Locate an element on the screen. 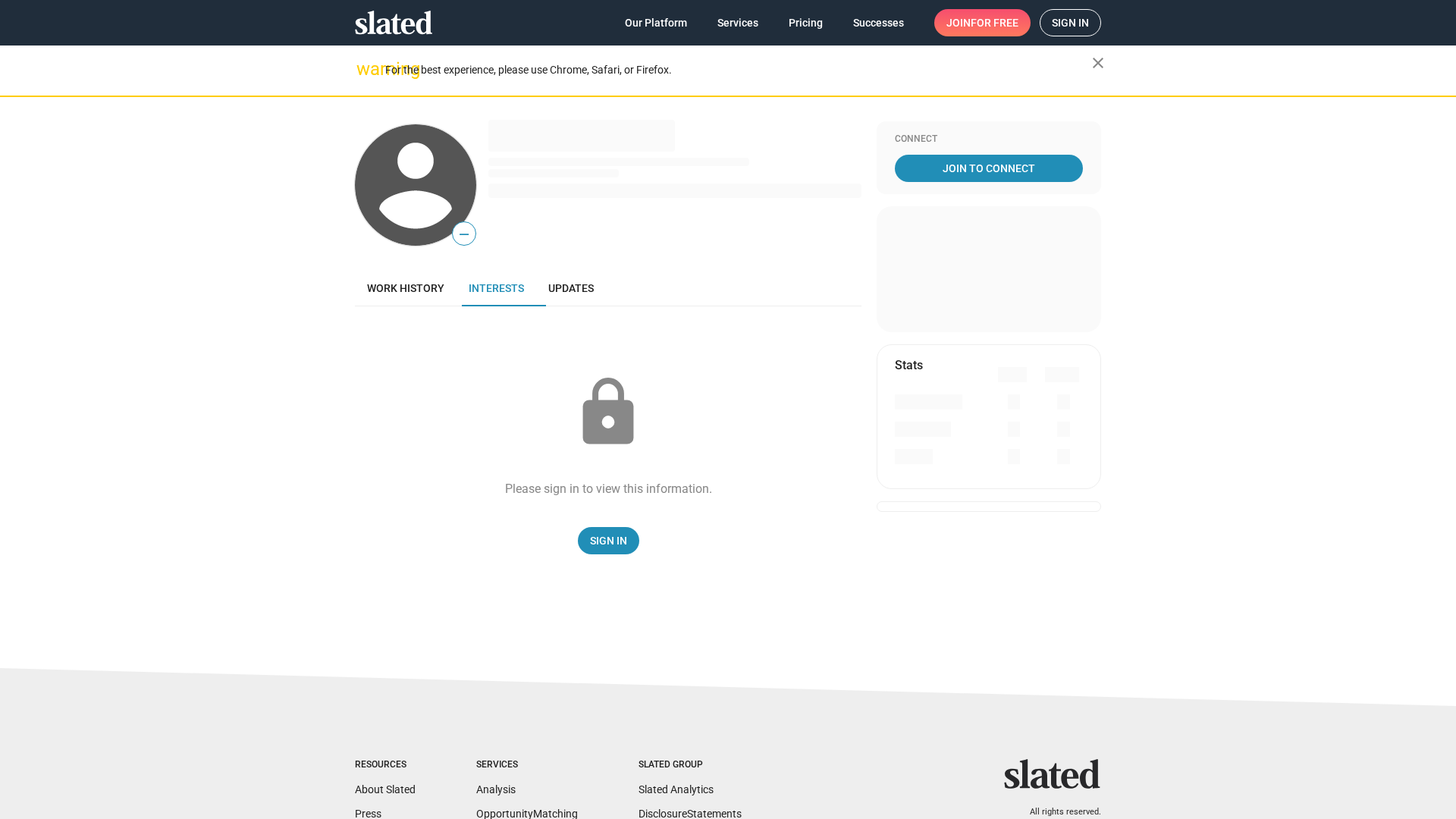  span: Interests is located at coordinates (496, 288).